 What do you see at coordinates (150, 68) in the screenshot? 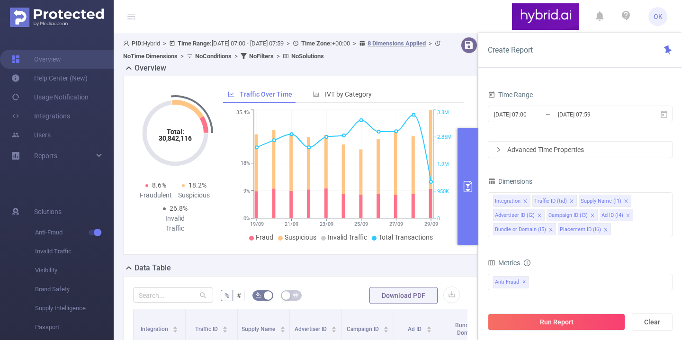
I see `h2: Overview` at bounding box center [150, 68].